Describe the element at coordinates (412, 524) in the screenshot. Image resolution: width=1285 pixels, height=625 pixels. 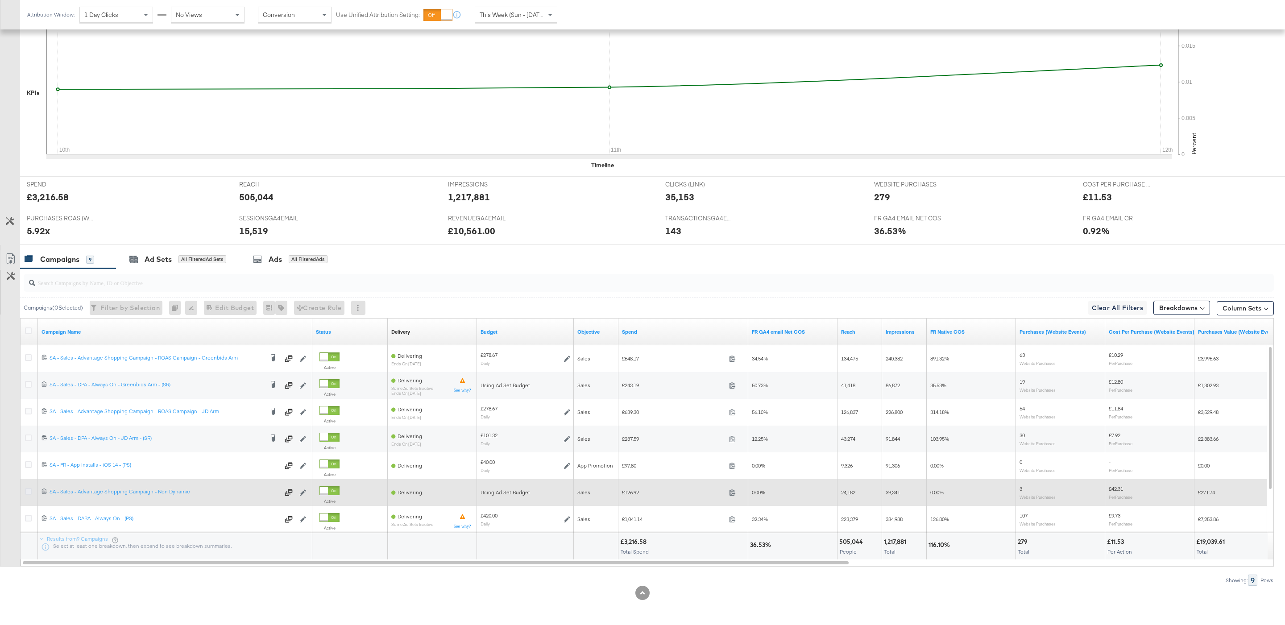
I see `sub: Some Ad Sets Inactive` at that location.